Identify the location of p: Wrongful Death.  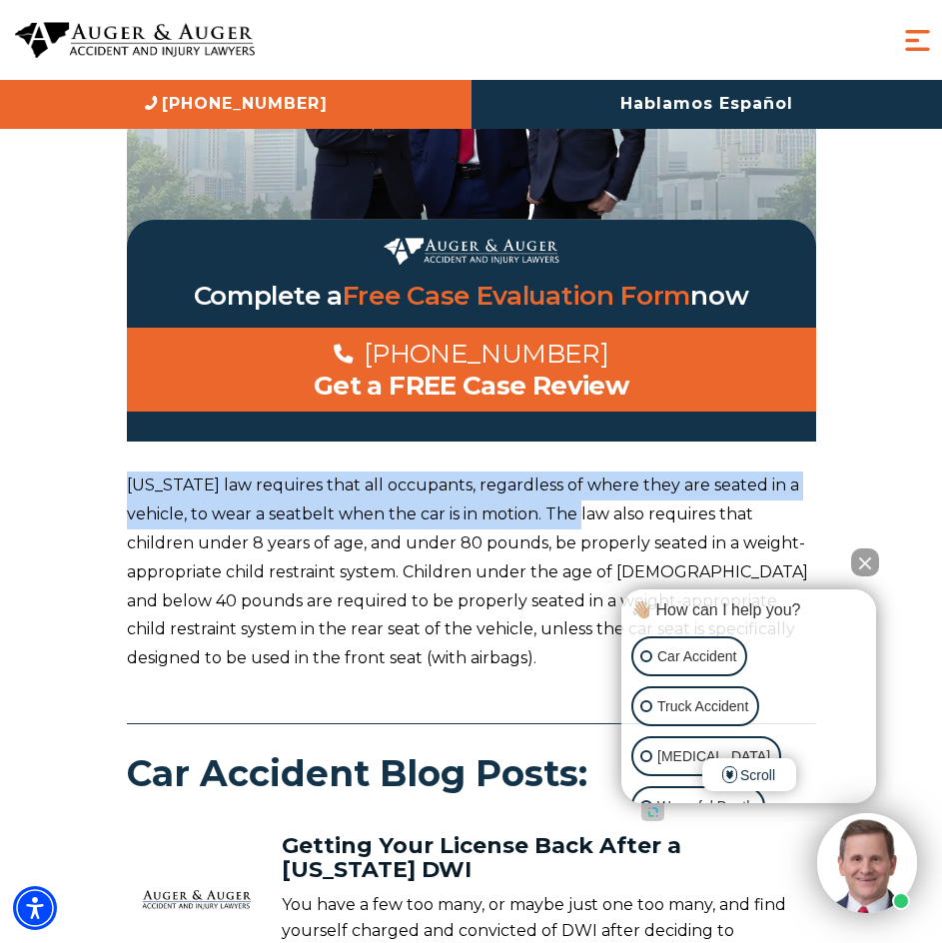
(705, 806).